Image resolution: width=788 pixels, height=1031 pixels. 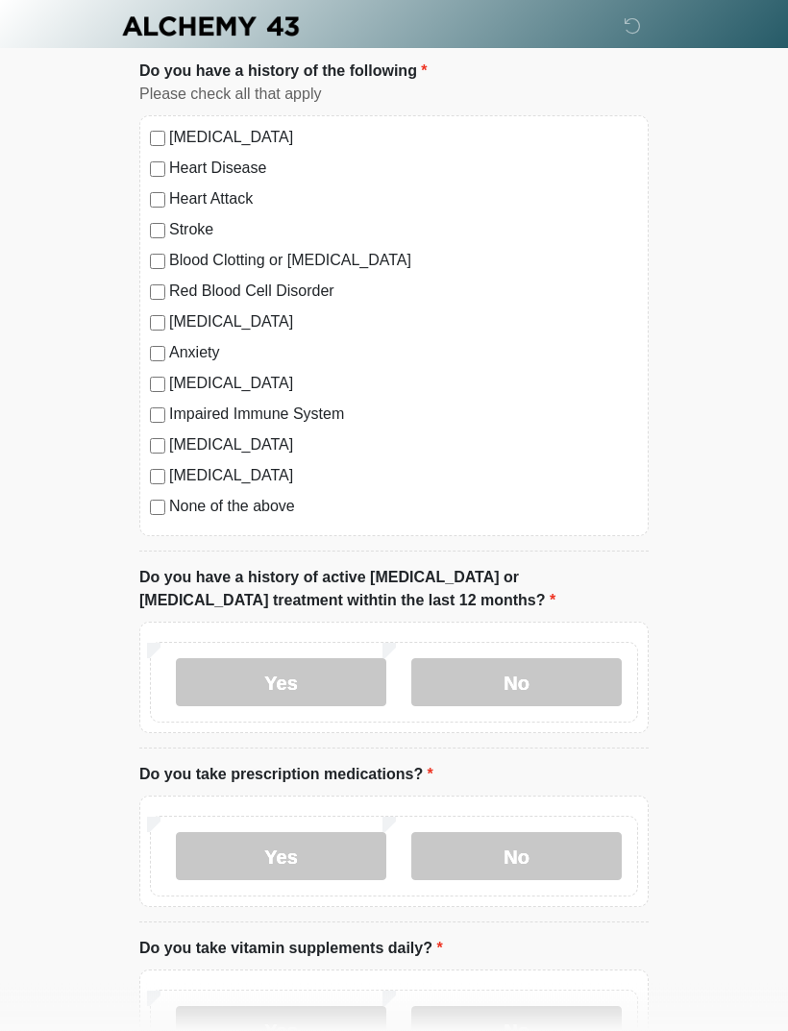 I want to click on label: Red Blood Cell Disorder, so click(x=404, y=292).